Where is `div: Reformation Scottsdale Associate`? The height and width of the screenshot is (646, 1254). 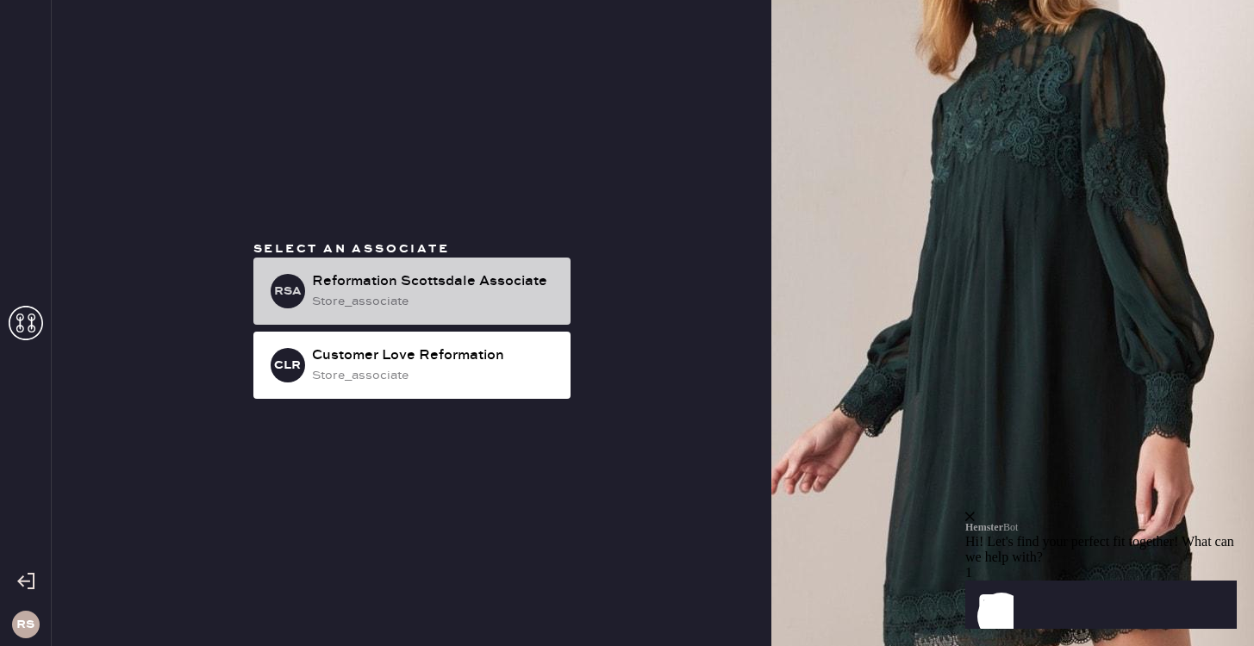 div: Reformation Scottsdale Associate is located at coordinates (434, 282).